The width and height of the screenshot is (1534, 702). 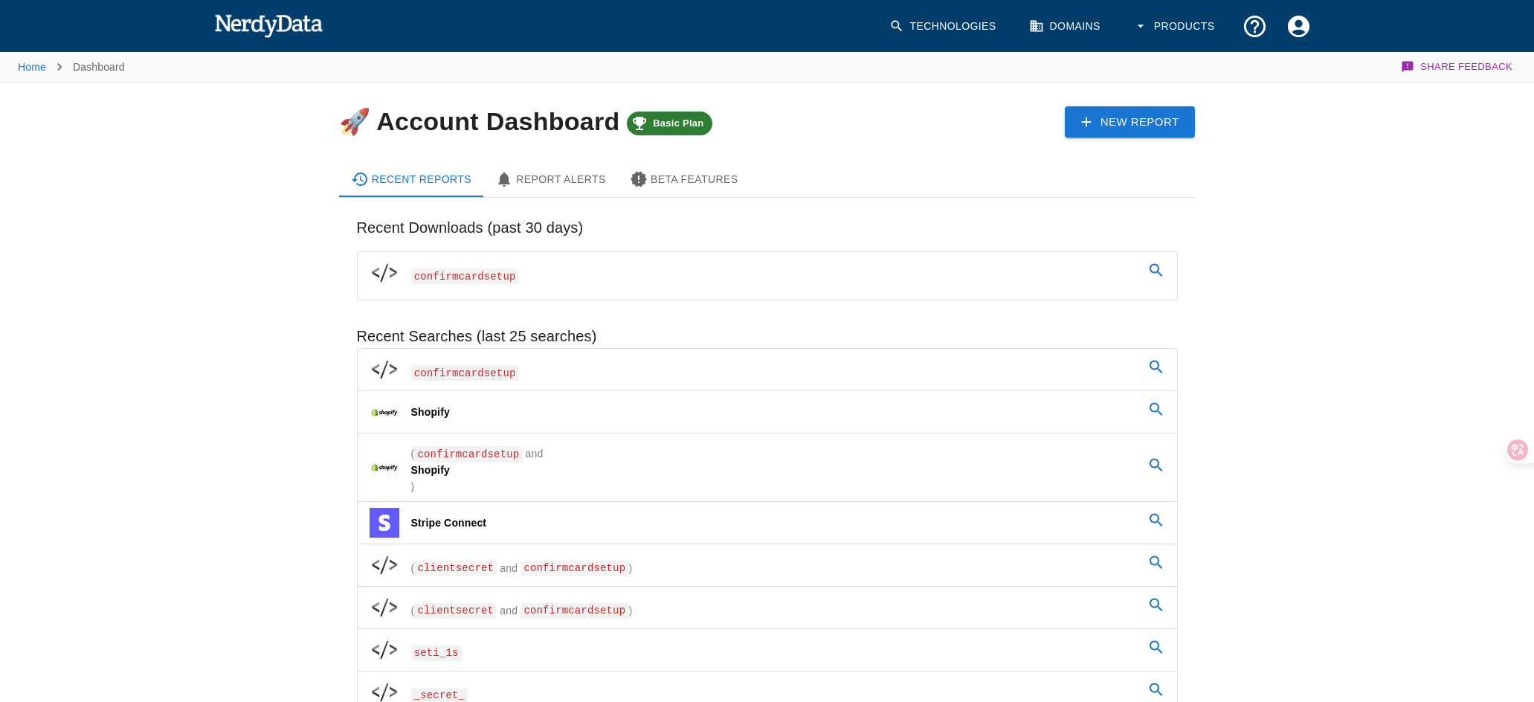 What do you see at coordinates (767, 467) in the screenshot?
I see `a: (confirmcardsetup and Shopify)` at bounding box center [767, 467].